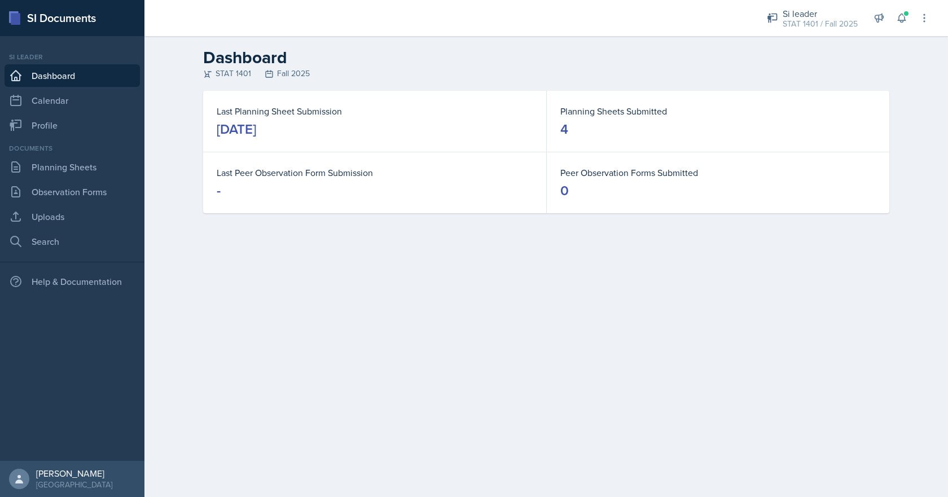 Image resolution: width=948 pixels, height=497 pixels. What do you see at coordinates (565, 129) in the screenshot?
I see `div: 4` at bounding box center [565, 129].